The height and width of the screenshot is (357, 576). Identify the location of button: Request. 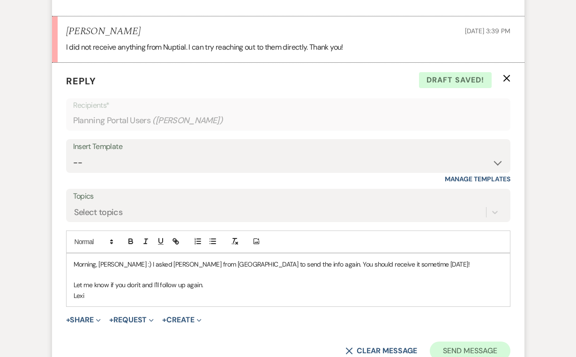
(131, 320).